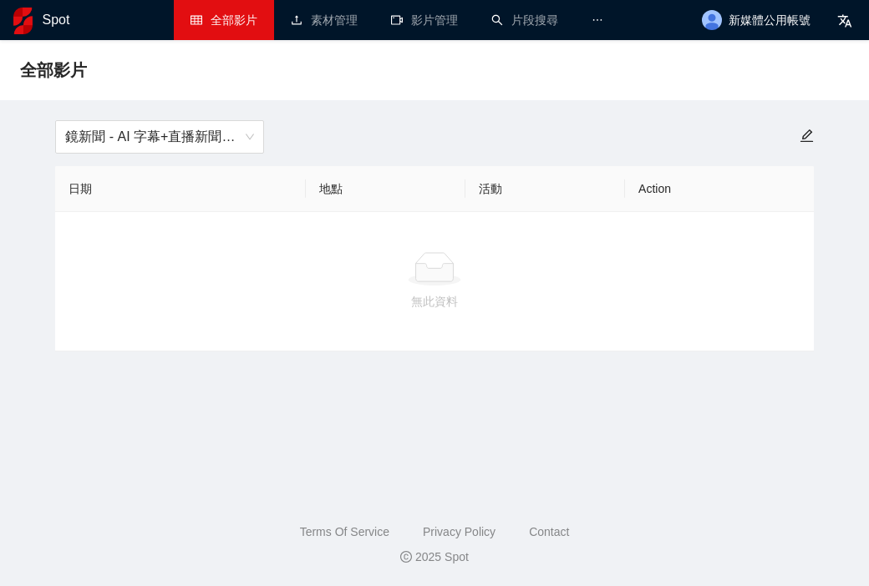  I want to click on img: logo, so click(23, 21).